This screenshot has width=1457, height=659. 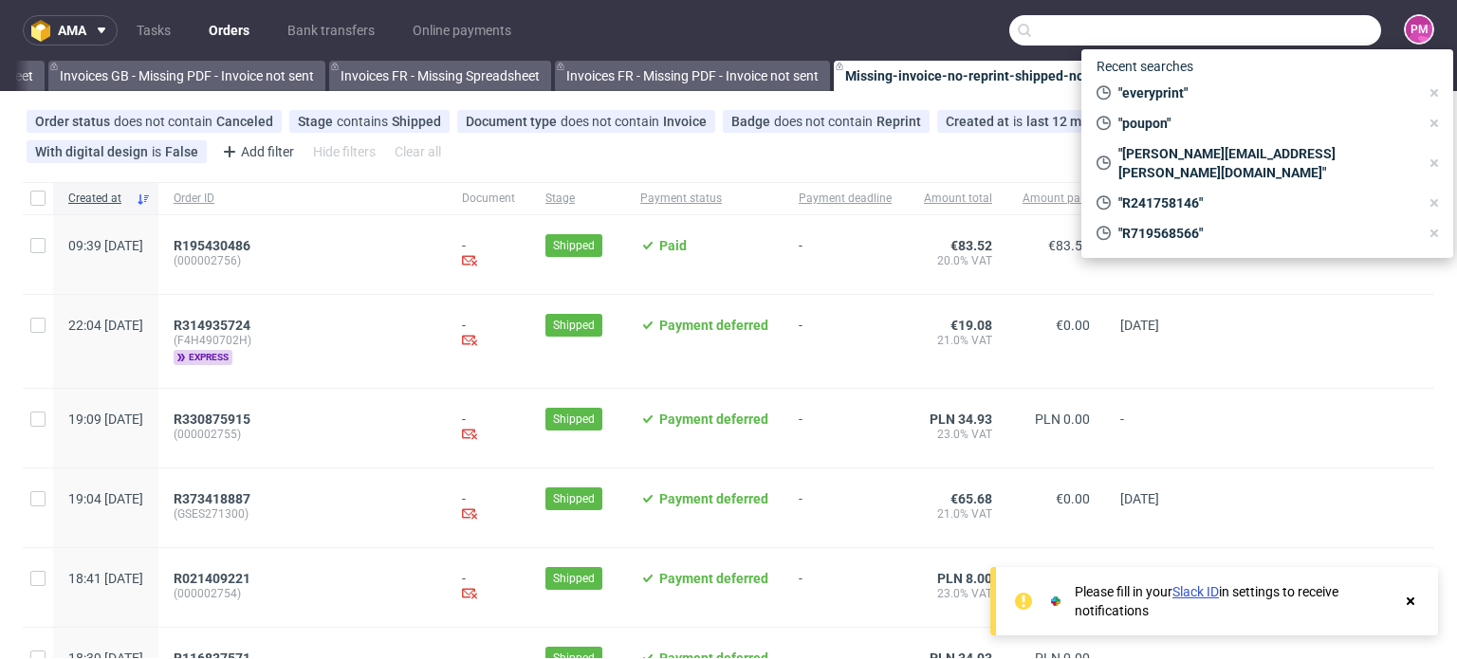 What do you see at coordinates (965, 579) in the screenshot?
I see `span: PLN 8.00` at bounding box center [965, 579].